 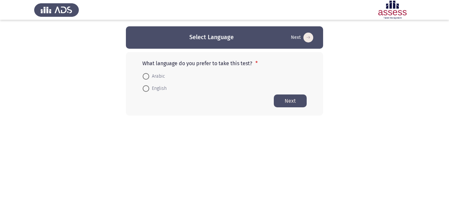 What do you see at coordinates (158, 88) in the screenshot?
I see `span: English` at bounding box center [158, 88].